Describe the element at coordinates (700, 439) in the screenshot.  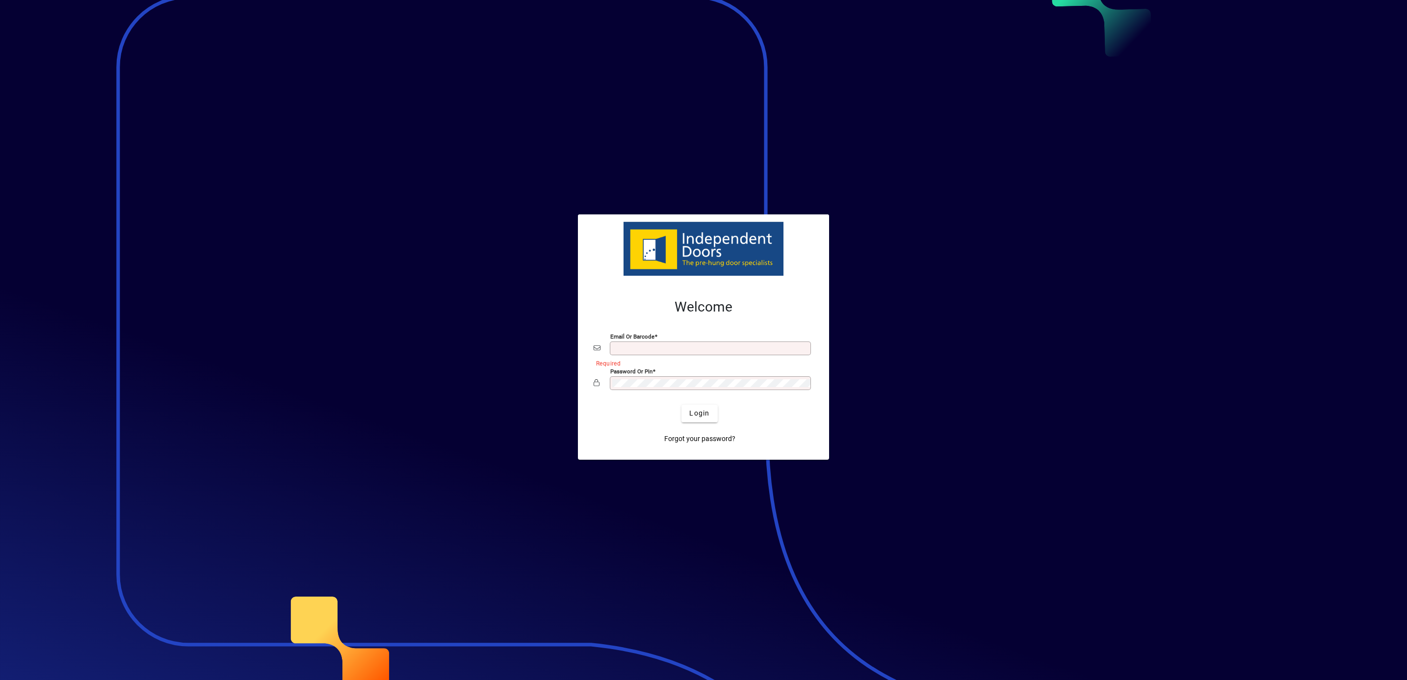
I see `span: Forgot your password?` at that location.